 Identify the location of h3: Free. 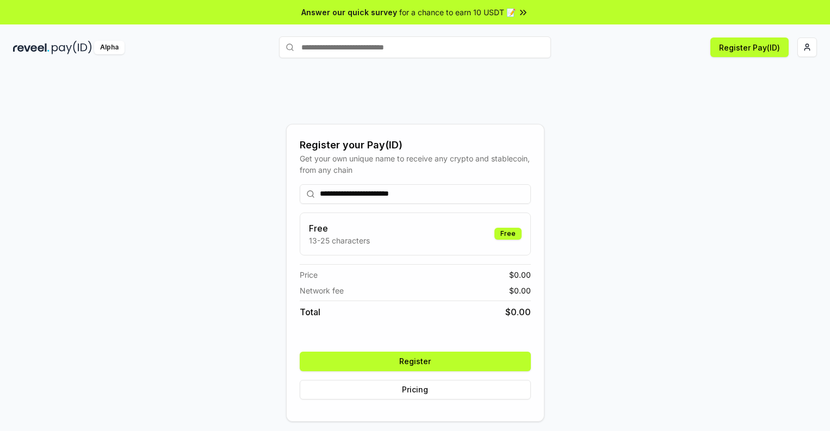
(339, 228).